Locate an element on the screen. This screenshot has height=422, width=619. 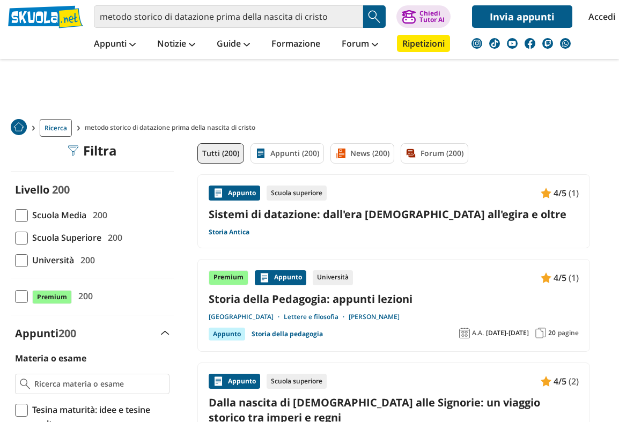
div: Chiedi Tutor AI is located at coordinates (432, 17).